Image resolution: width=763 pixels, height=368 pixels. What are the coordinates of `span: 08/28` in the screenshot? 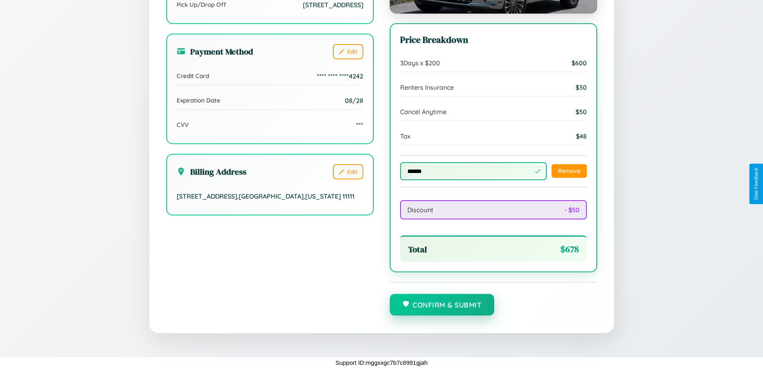 It's located at (354, 101).